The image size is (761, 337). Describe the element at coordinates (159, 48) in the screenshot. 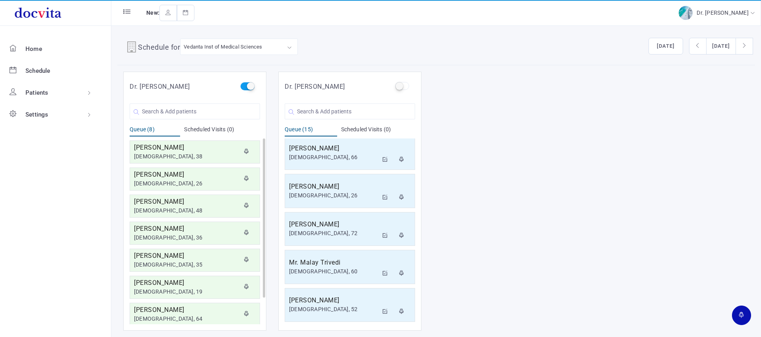

I see `h4: Schedule for` at that location.